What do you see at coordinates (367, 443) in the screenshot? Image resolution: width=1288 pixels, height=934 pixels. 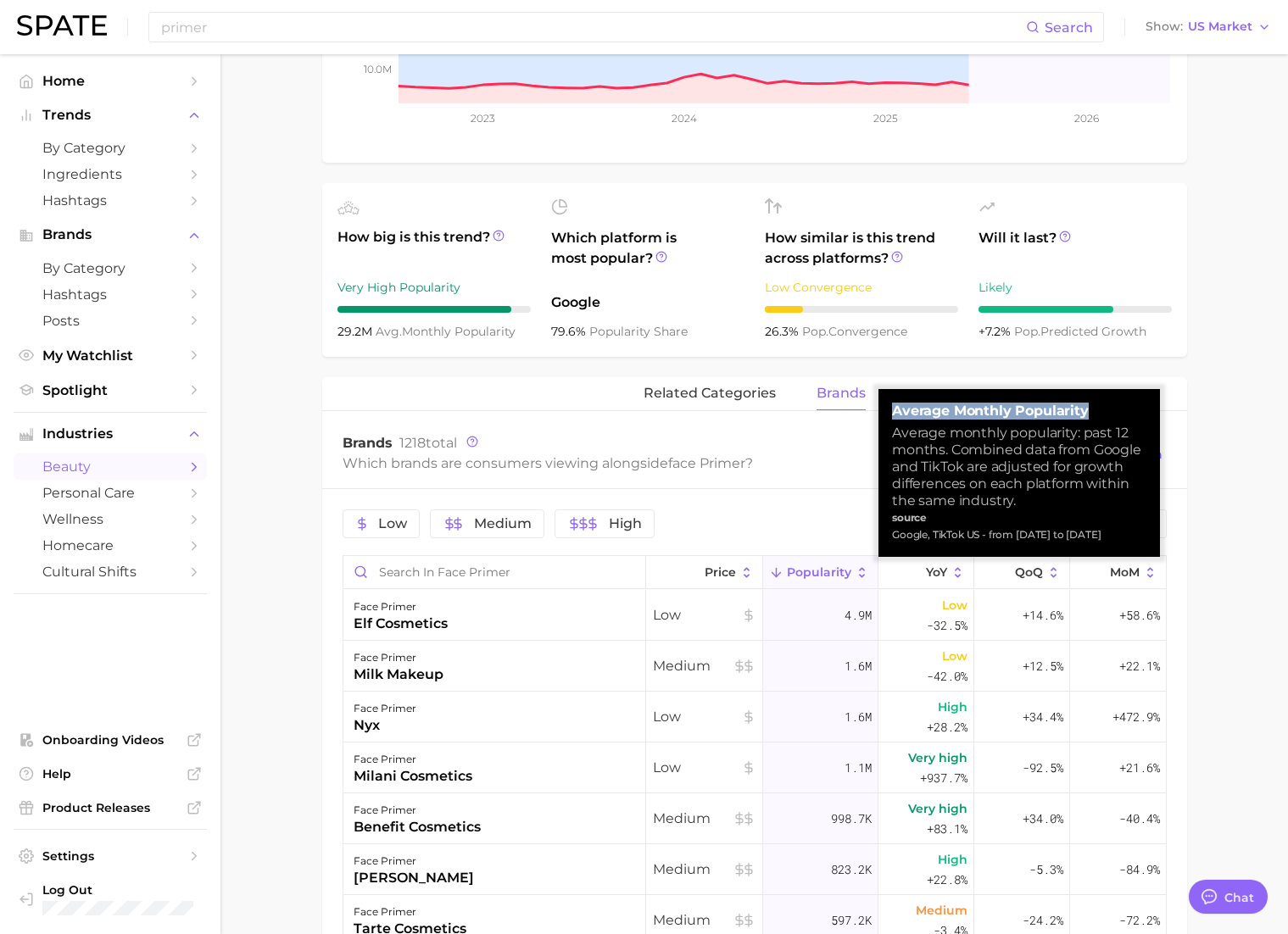 I see `span: Brands` at bounding box center [367, 443].